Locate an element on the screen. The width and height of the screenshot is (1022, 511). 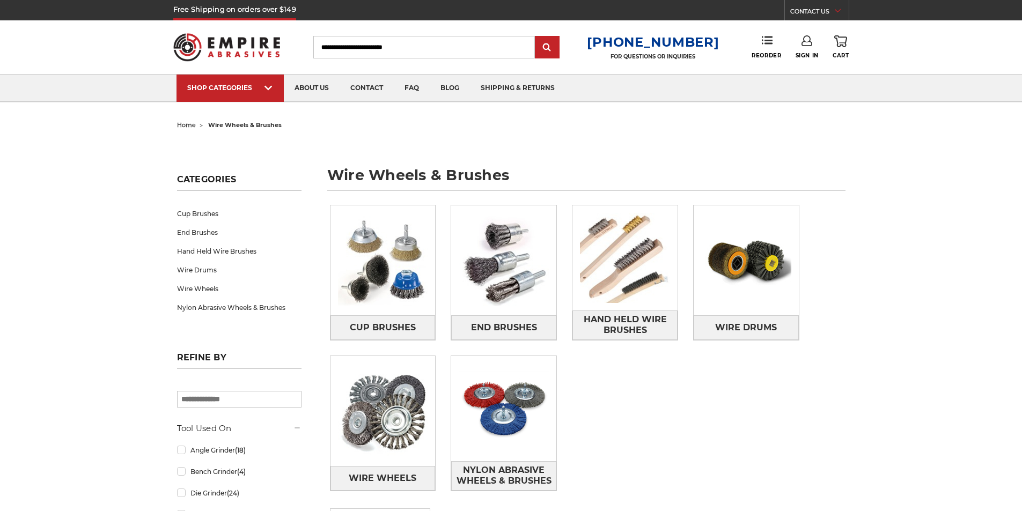
span: wire wheels & brushes is located at coordinates (245, 125).